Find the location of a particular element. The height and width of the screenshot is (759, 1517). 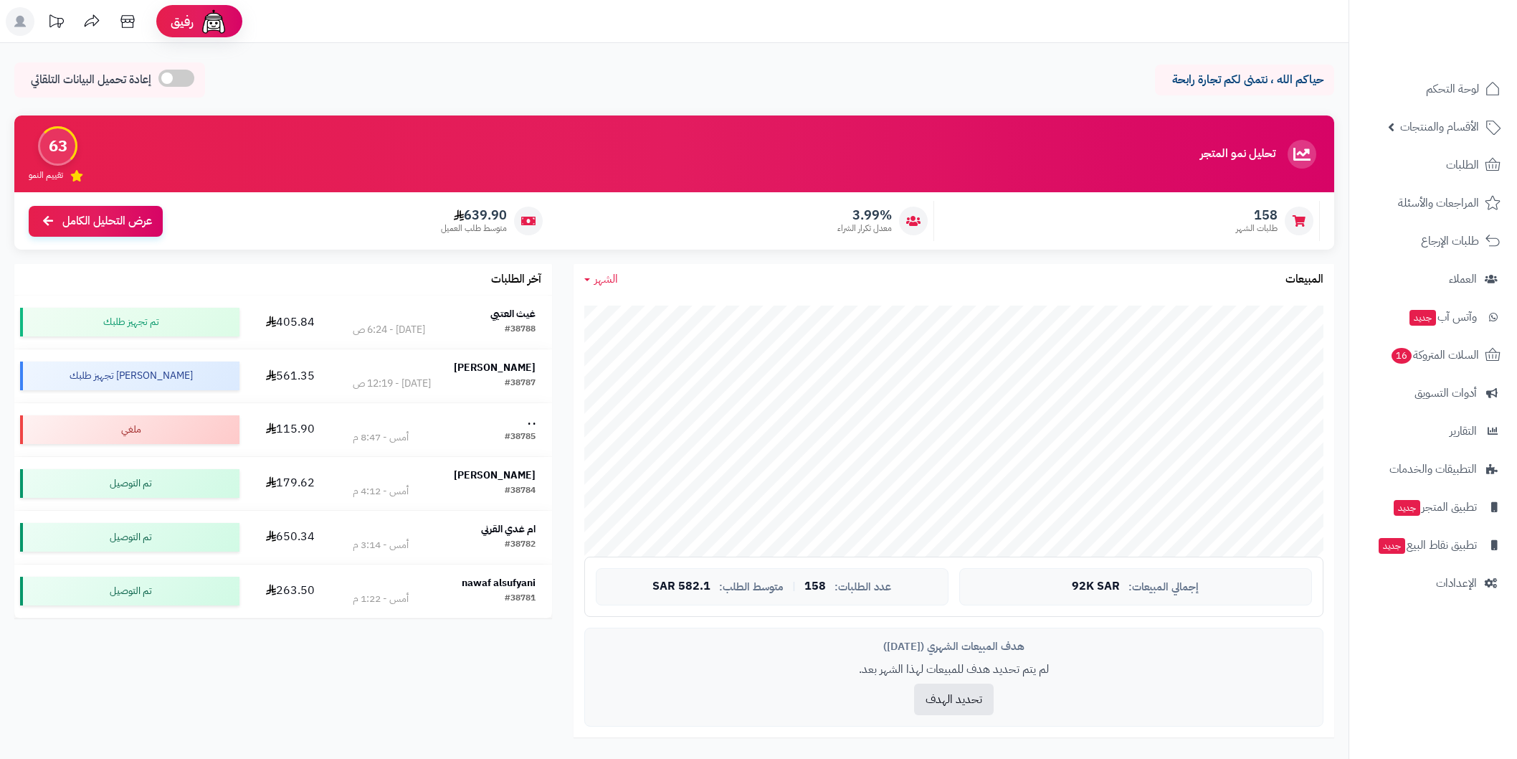

td: 179.62 is located at coordinates (290, 483).